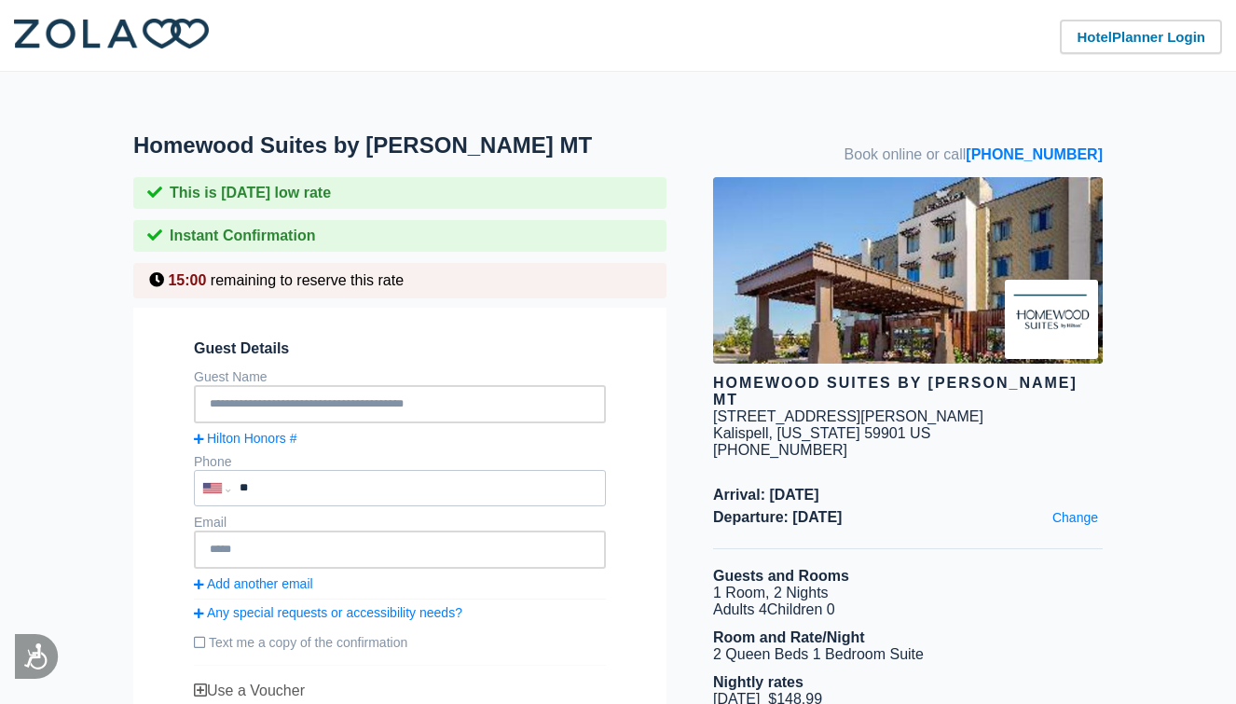 The image size is (1236, 704). Describe the element at coordinates (400, 691) in the screenshot. I see `div: Use a Voucher` at that location.